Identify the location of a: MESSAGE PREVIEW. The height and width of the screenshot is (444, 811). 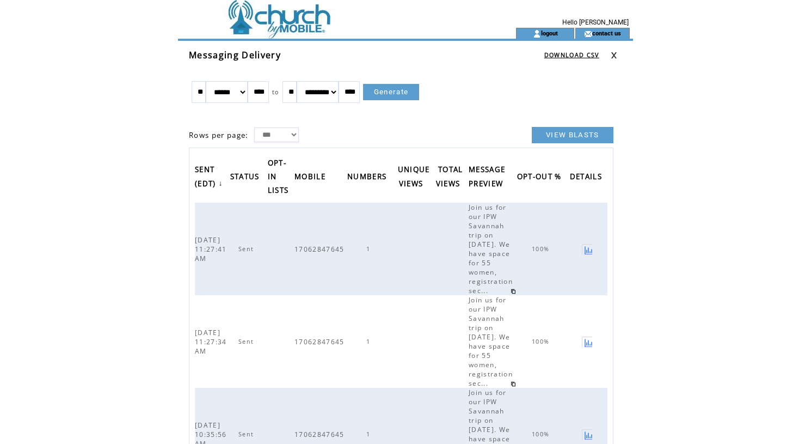
(488, 177).